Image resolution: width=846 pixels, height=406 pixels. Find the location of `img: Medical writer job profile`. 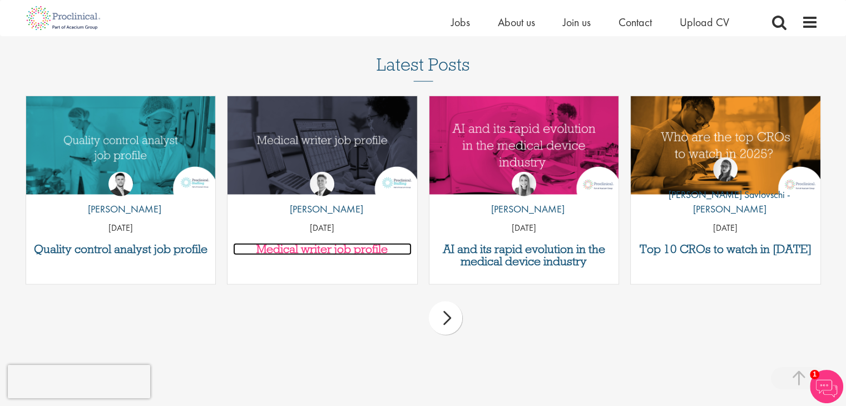

img: Medical writer job profile is located at coordinates (322, 145).